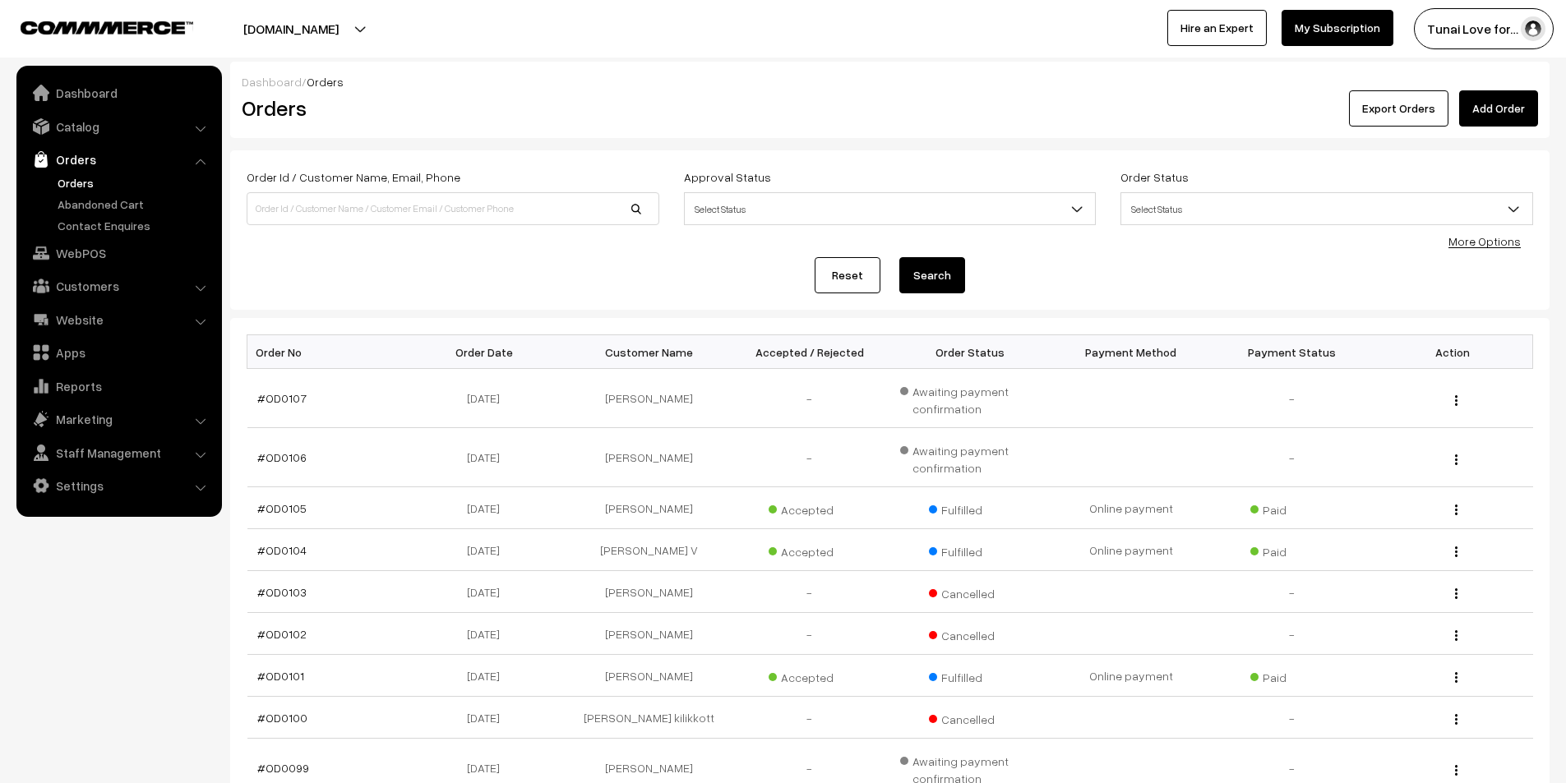 The image size is (1566, 783). Describe the element at coordinates (1498, 109) in the screenshot. I see `a: Add Order` at that location.